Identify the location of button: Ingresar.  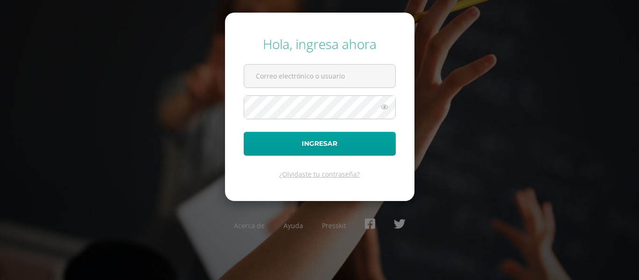
(319, 144).